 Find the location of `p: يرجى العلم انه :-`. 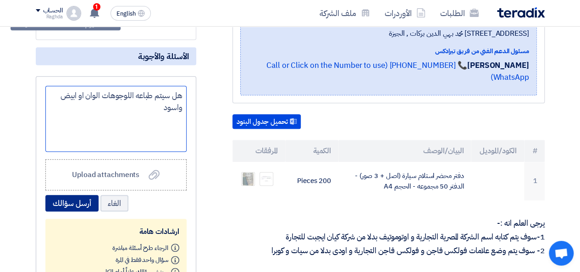

p: يرجى العلم انه :- is located at coordinates (388, 223).